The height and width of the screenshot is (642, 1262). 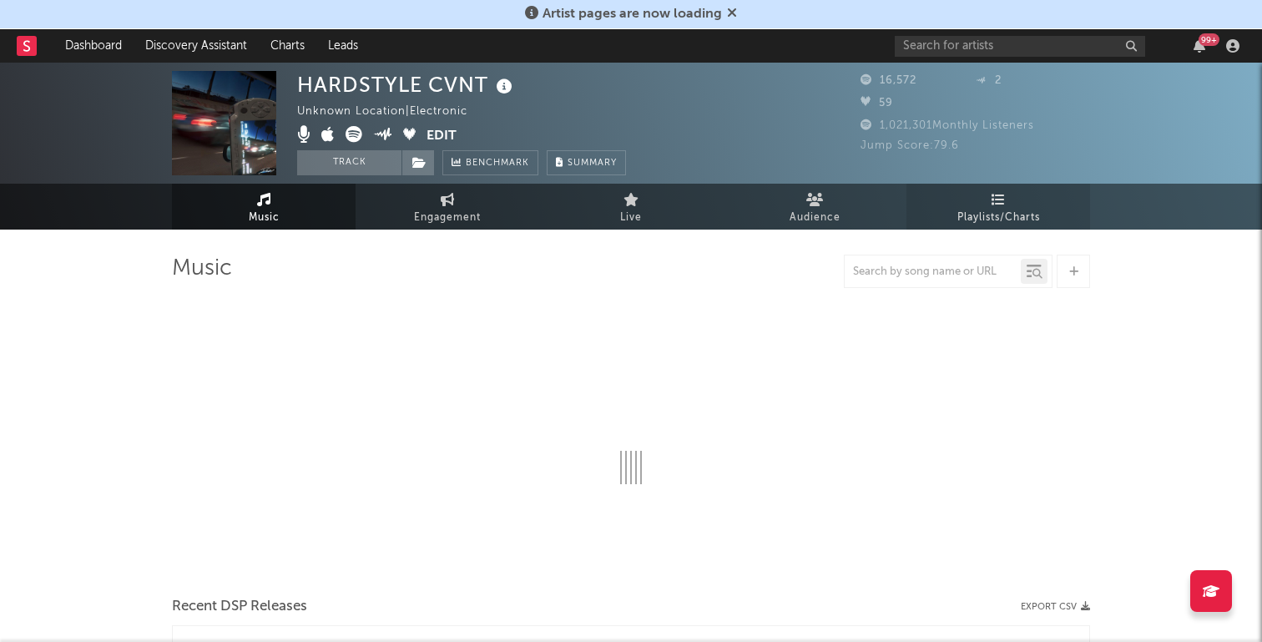 What do you see at coordinates (497, 164) in the screenshot?
I see `span: Benchmark` at bounding box center [497, 164].